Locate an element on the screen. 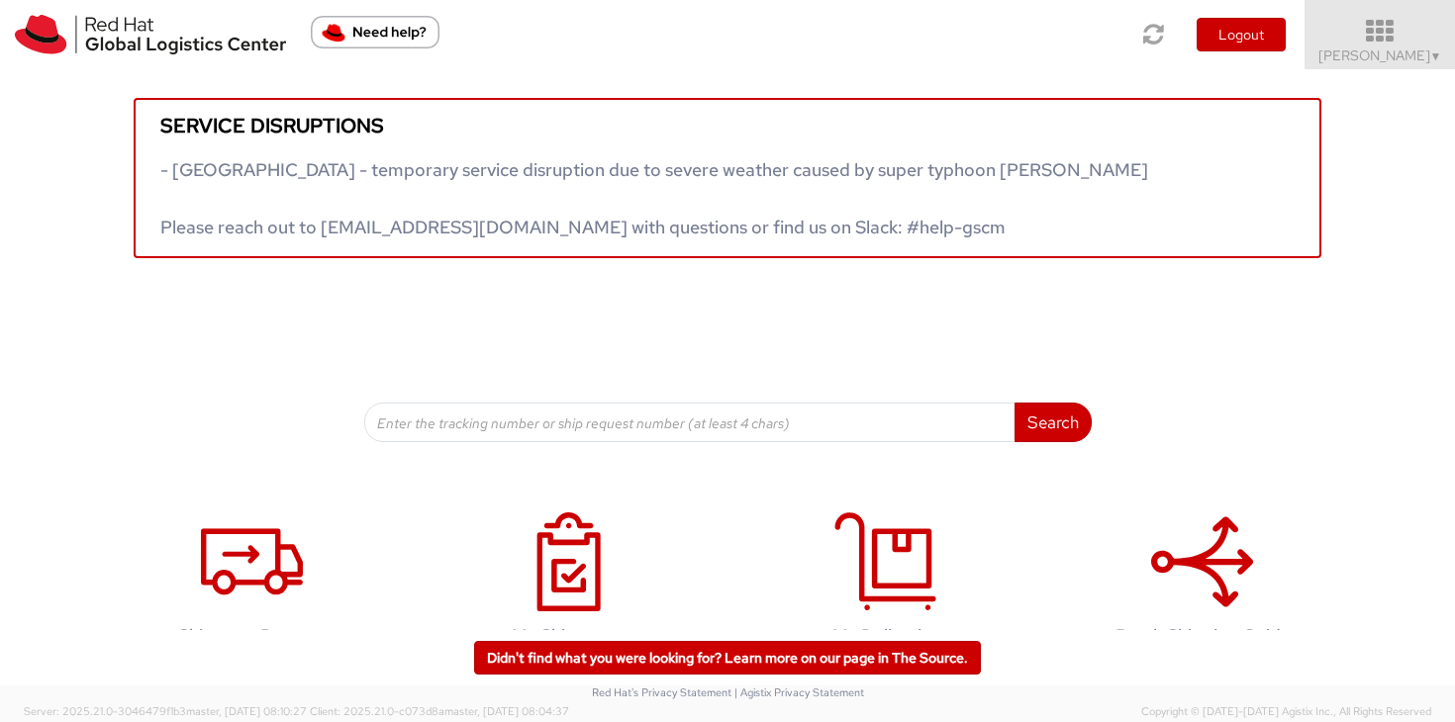 The height and width of the screenshot is (722, 1455). h4: Shipment Request is located at coordinates (252, 636).